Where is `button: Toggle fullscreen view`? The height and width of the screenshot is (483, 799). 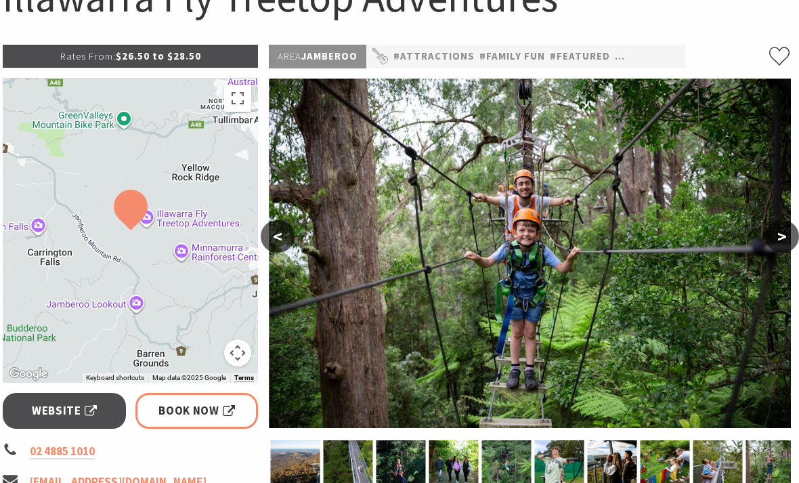 button: Toggle fullscreen view is located at coordinates (238, 98).